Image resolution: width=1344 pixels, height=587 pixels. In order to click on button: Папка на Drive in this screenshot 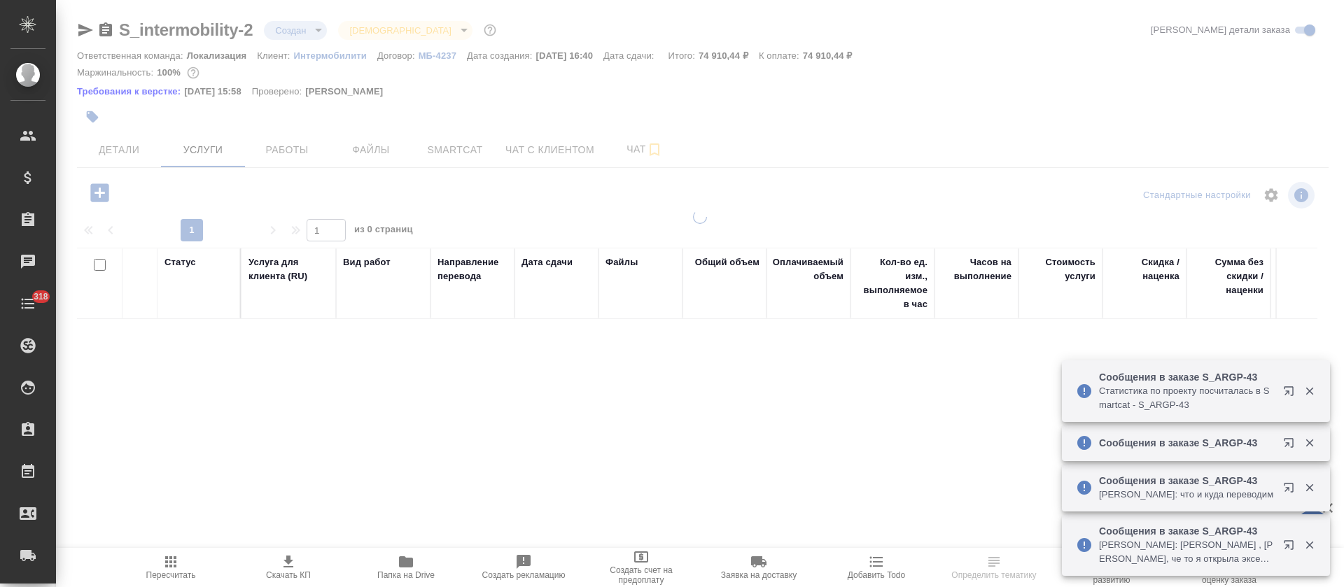, I will do `click(406, 568)`.